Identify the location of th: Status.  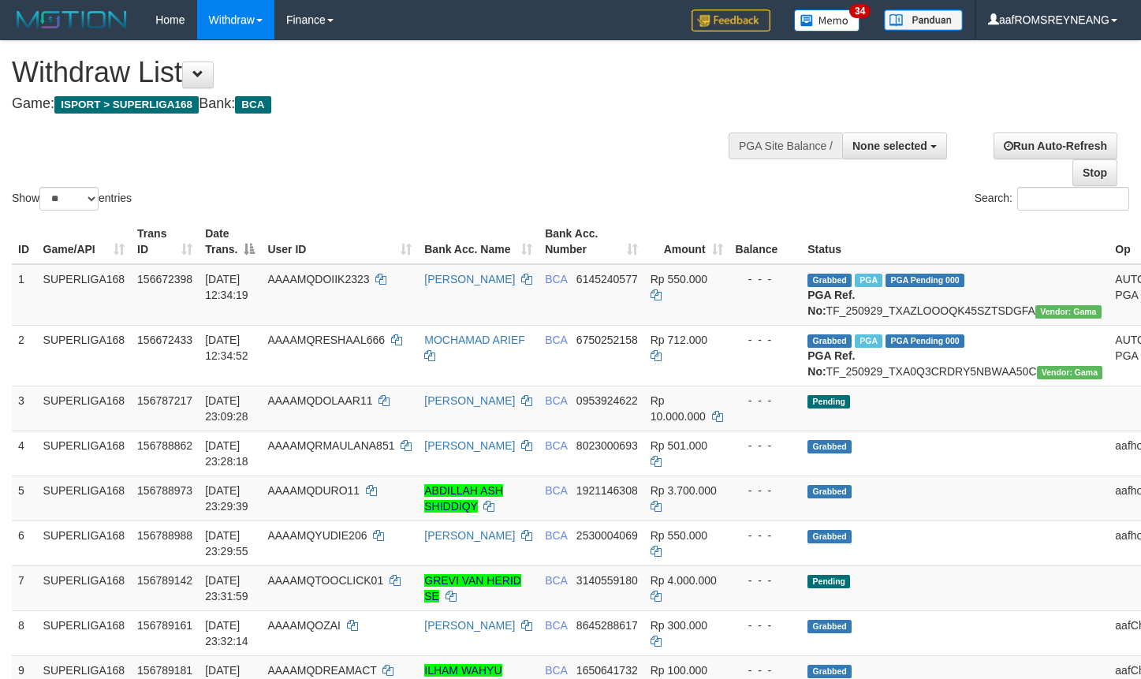
(955, 241).